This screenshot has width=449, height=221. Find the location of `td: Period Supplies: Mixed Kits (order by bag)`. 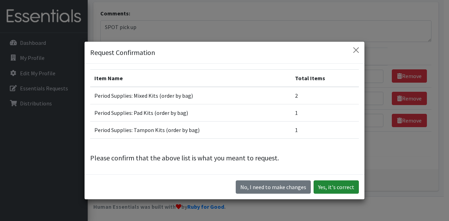

td: Period Supplies: Mixed Kits (order by bag) is located at coordinates (191, 96).